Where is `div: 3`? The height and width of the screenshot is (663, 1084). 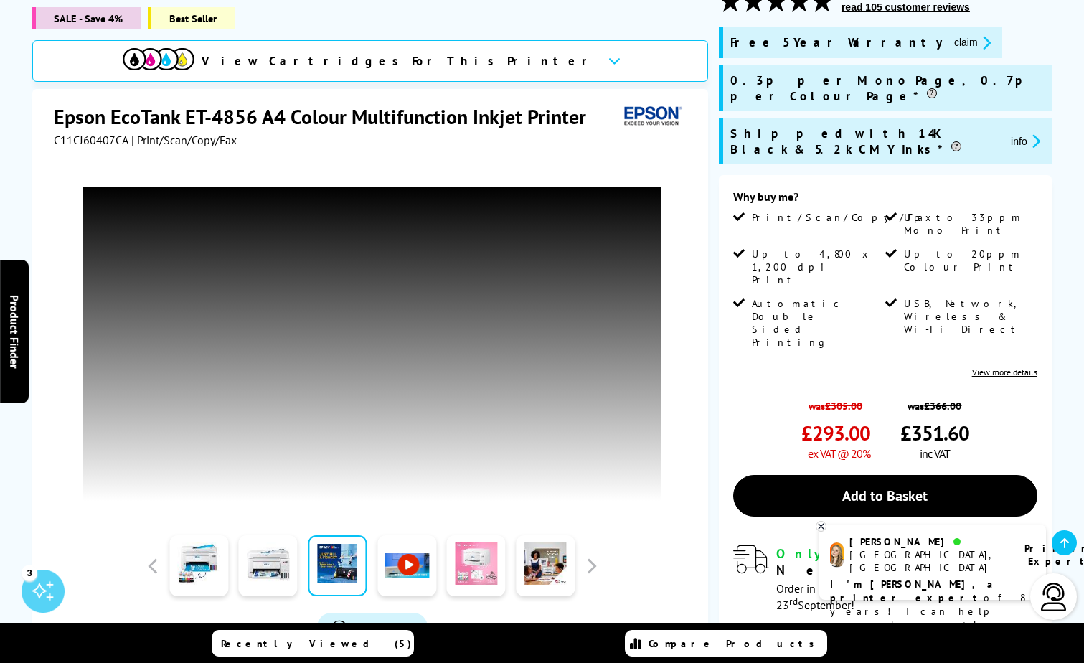
div: 3 is located at coordinates (29, 573).